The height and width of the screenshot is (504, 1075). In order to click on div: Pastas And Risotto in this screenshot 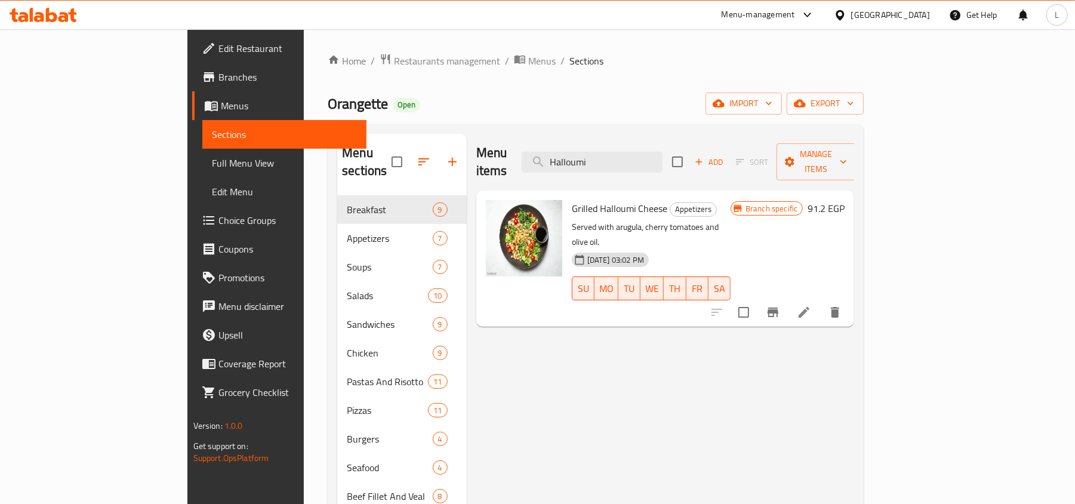, I will do `click(388, 382)`.